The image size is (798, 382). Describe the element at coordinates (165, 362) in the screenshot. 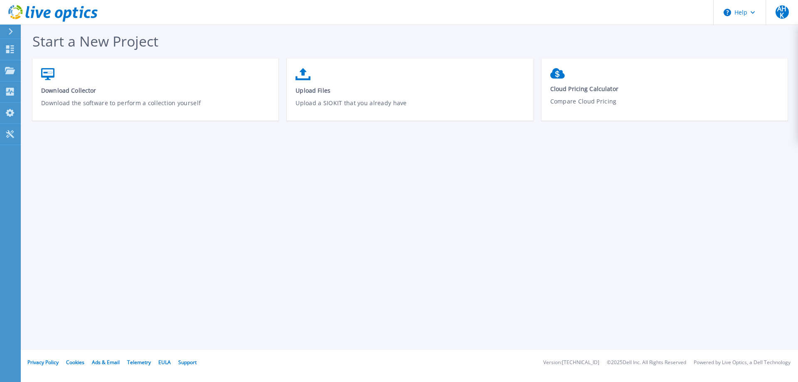

I see `a: EULA` at that location.